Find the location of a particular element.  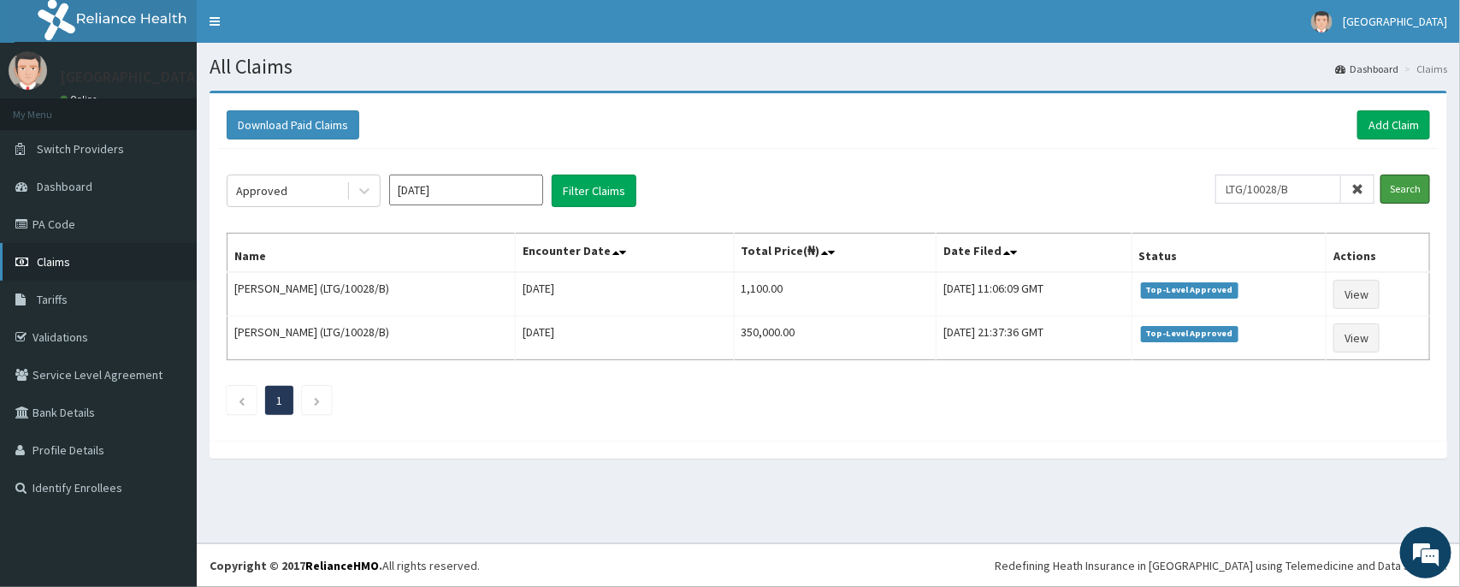

a: Next page is located at coordinates (316, 400).